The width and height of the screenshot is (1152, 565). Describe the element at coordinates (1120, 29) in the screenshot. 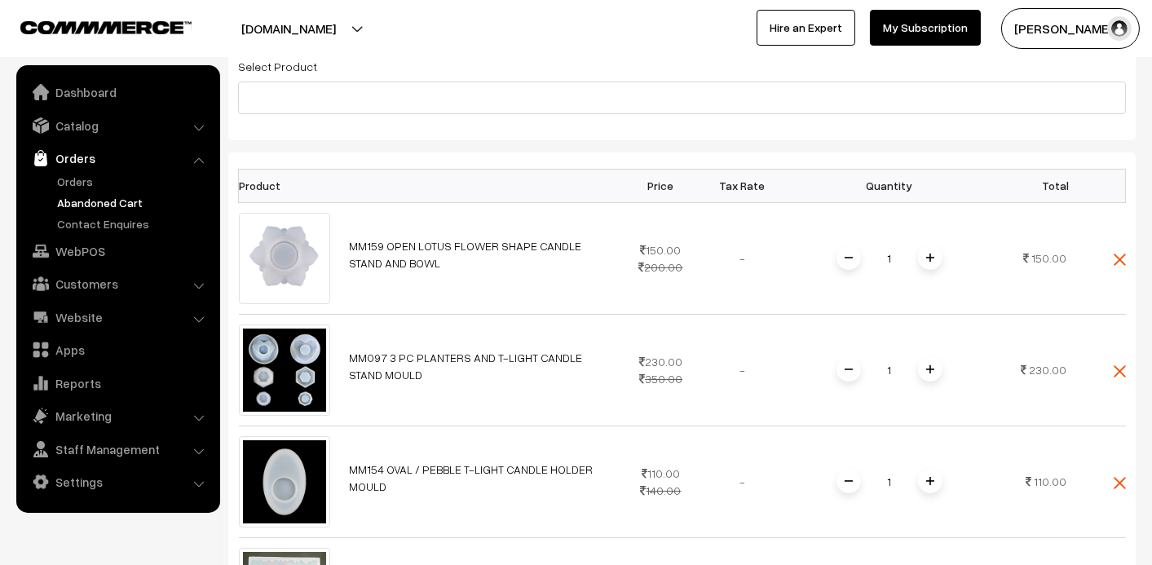

I see `img: user` at that location.